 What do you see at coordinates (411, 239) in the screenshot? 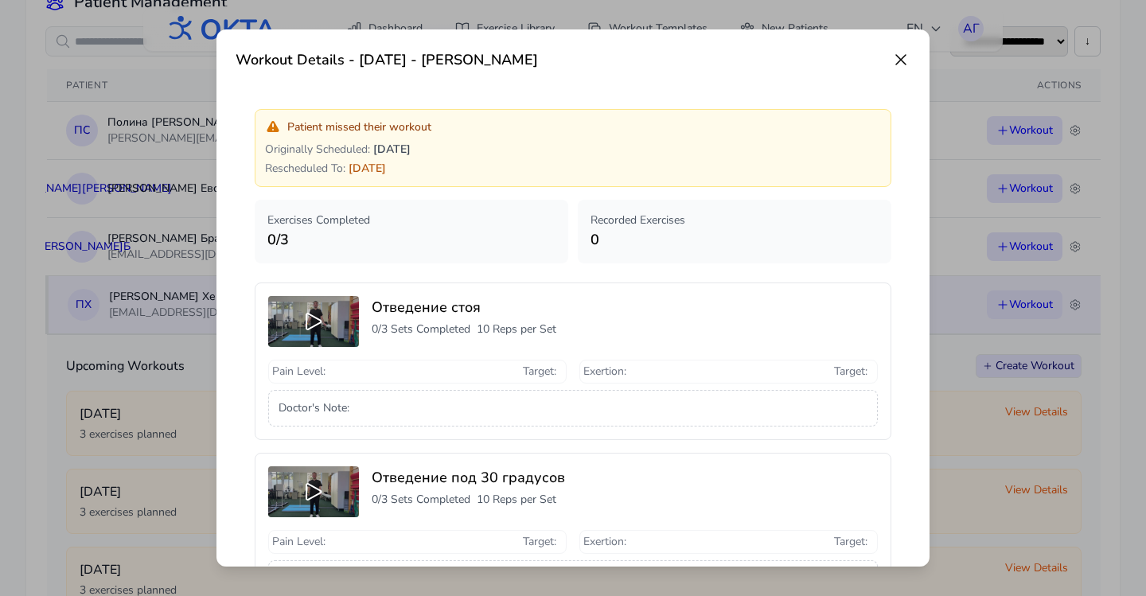
I see `p: 0 / 3` at bounding box center [411, 239].